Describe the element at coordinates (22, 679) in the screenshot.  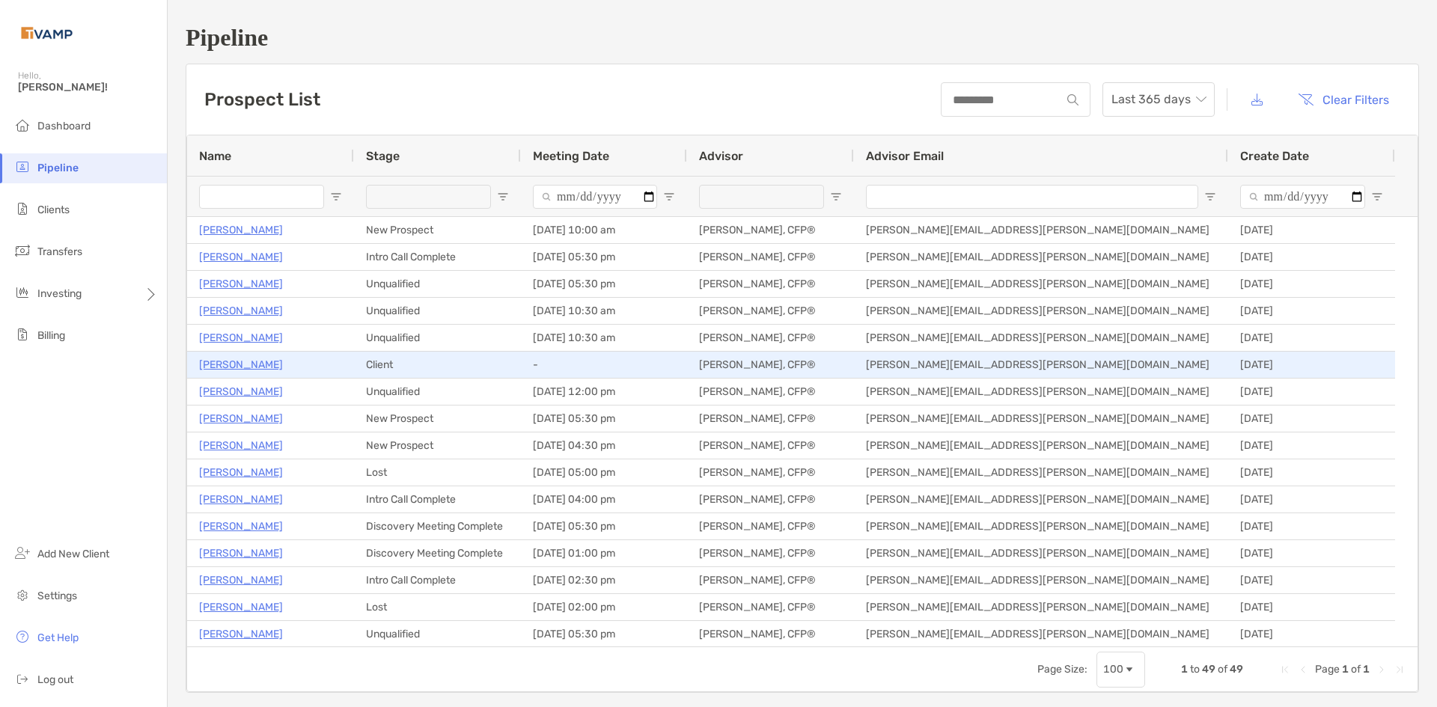
I see `img: logout icon` at that location.